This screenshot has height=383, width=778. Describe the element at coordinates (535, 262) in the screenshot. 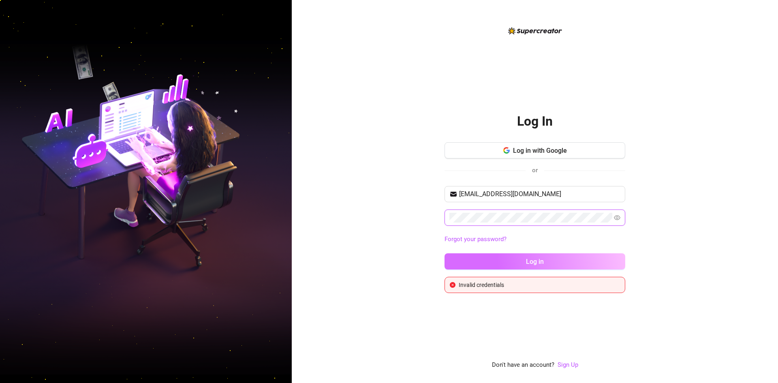

I see `button: Log in` at that location.